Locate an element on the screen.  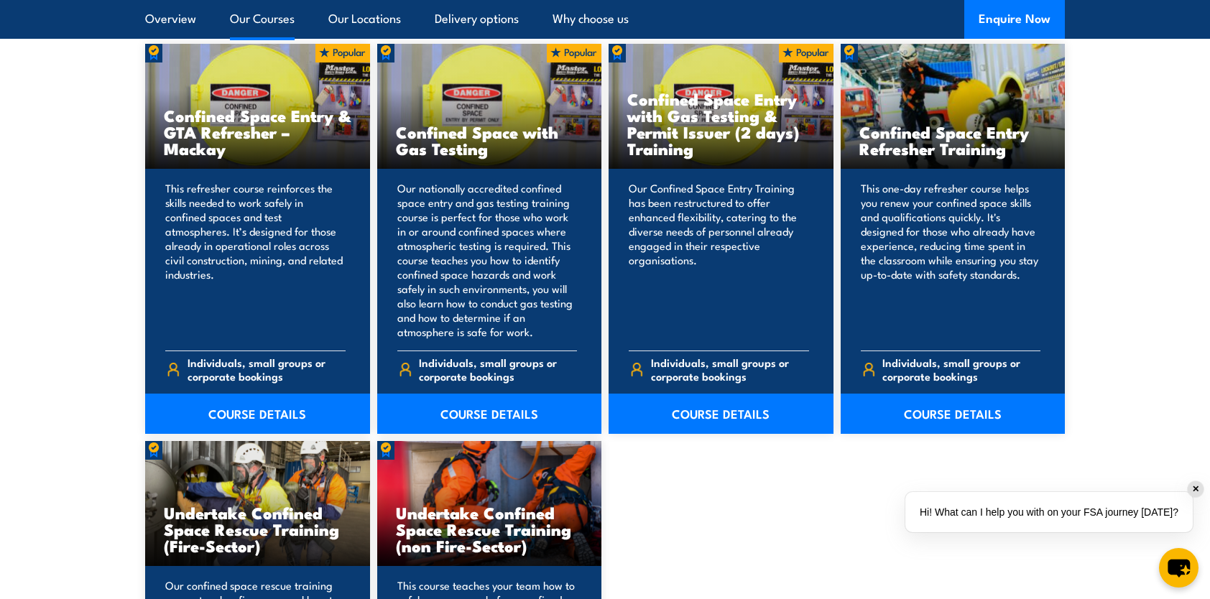
p: Our Confined Space Entry Training has been restructured to offer enhanced flexibility, catering t... is located at coordinates (718, 260).